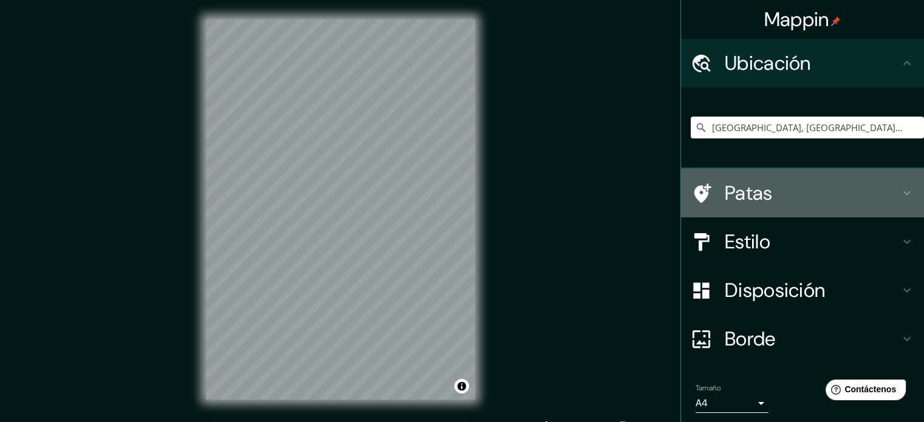 The image size is (924, 422). Describe the element at coordinates (54, 15) in the screenshot. I see `font: Contáctenos` at that location.